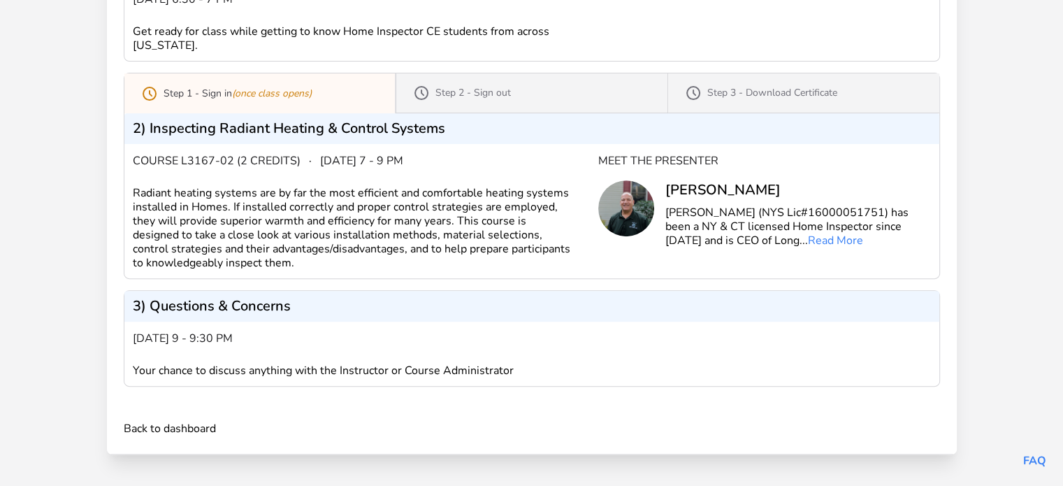  Describe the element at coordinates (804, 93) in the screenshot. I see `a: Step 3 - Download Certificate` at that location.